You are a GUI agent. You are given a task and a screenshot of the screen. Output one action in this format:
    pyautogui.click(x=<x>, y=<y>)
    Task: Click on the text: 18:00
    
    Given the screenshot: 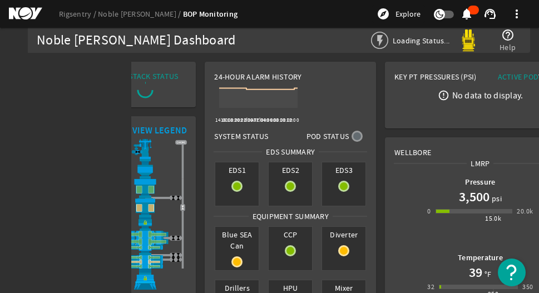 What is the action you would take?
    pyautogui.click(x=234, y=120)
    